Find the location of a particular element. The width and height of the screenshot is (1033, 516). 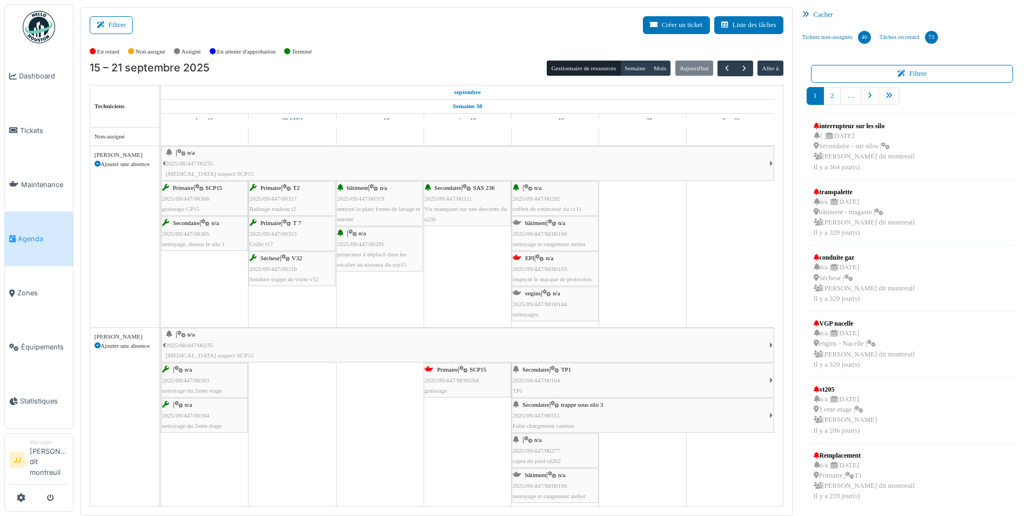

a: 17 septembre 2025 is located at coordinates (380, 120).